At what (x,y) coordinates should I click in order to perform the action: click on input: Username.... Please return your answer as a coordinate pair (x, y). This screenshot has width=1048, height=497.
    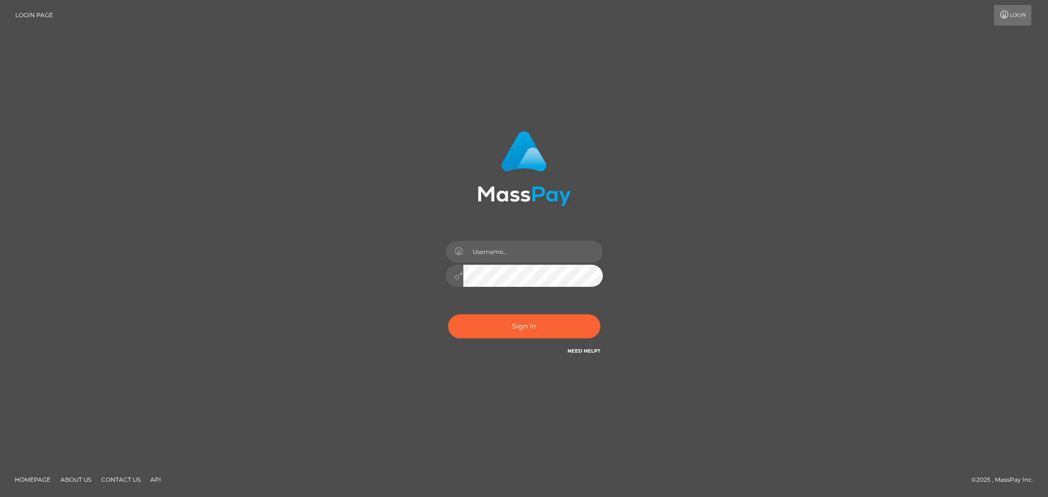
    Looking at the image, I should click on (533, 251).